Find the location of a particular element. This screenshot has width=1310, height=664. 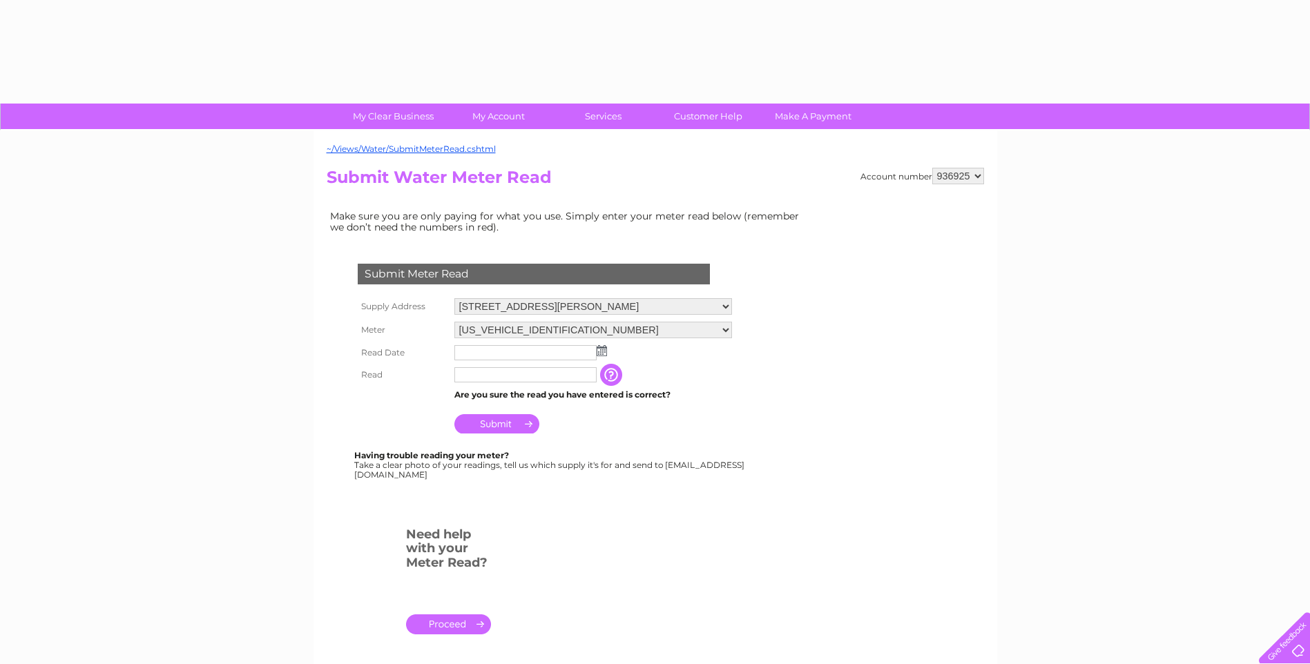

a: My Clear Business is located at coordinates (393, 116).